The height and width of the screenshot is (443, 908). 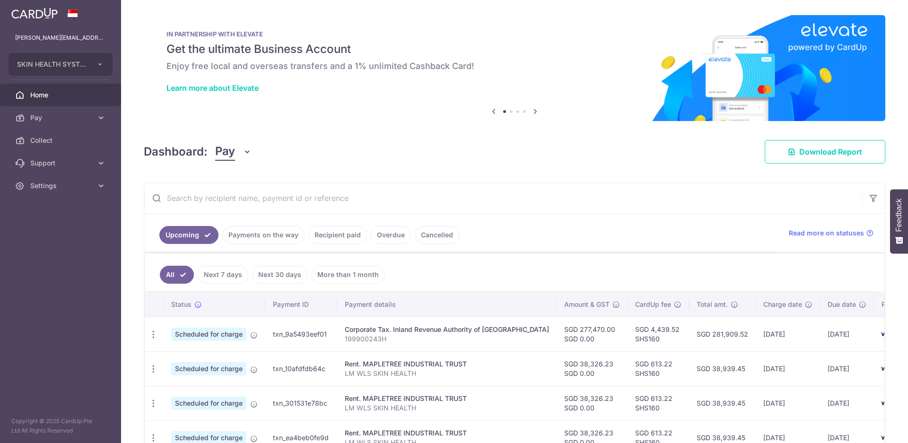 What do you see at coordinates (61, 95) in the screenshot?
I see `span: Home` at bounding box center [61, 95].